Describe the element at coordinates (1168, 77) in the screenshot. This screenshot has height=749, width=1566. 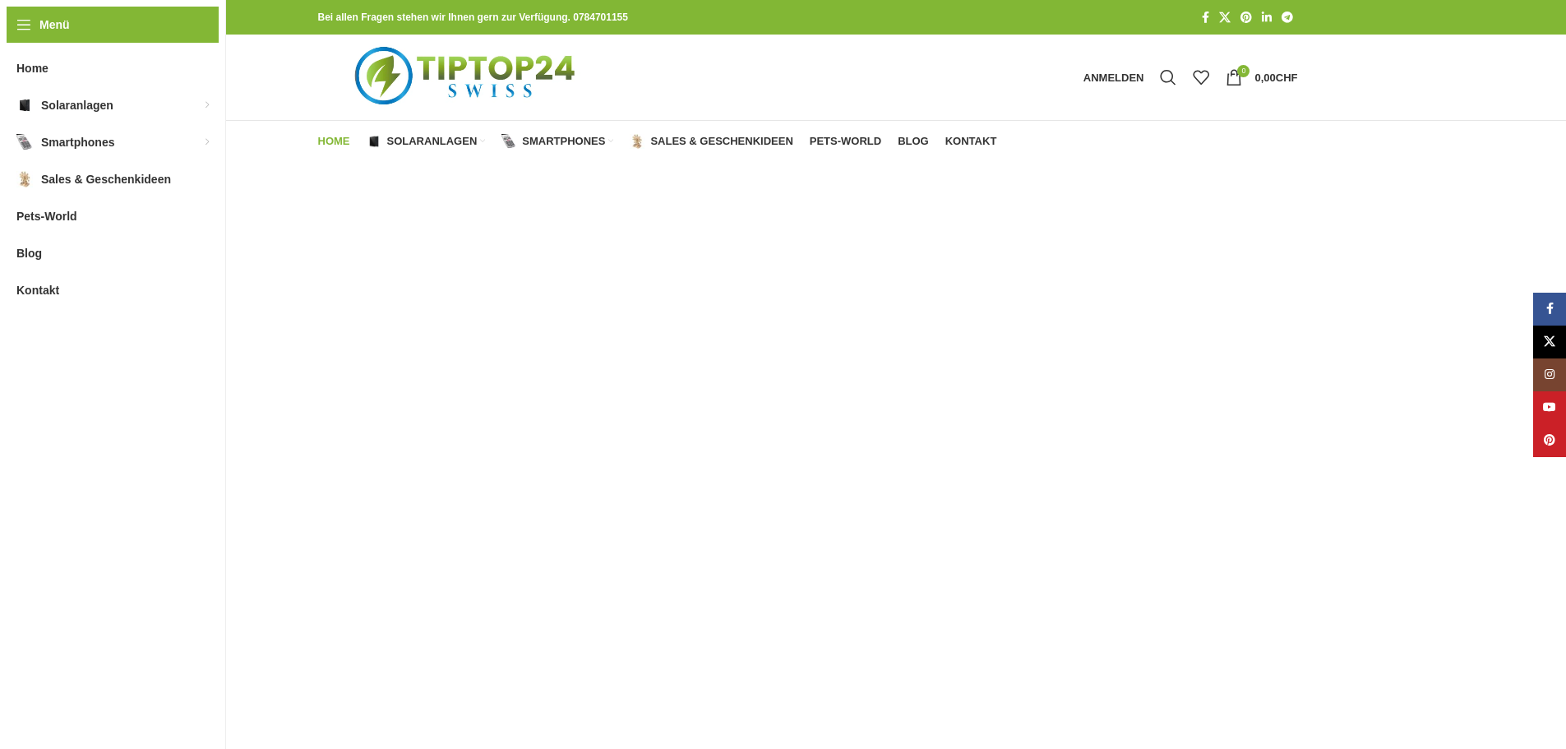
I see `div: Suche` at that location.